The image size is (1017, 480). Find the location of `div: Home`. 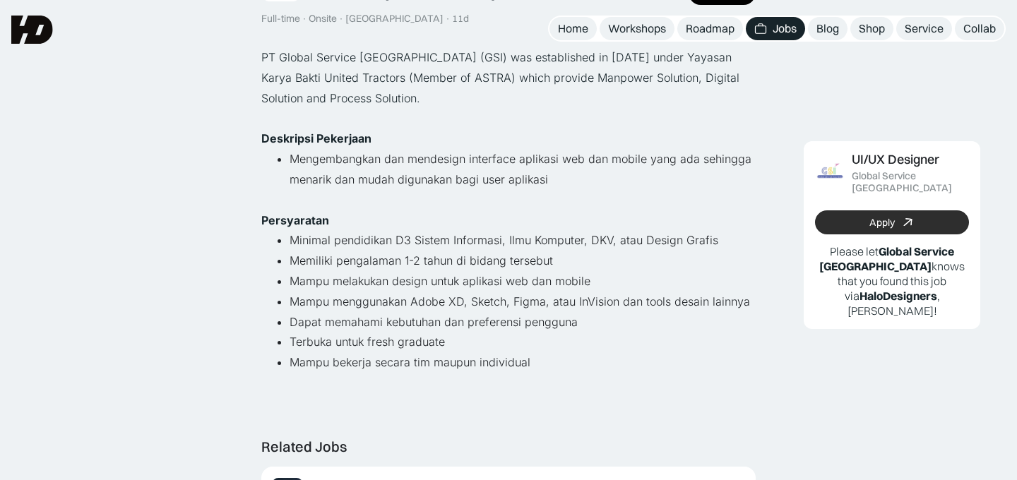

div: Home is located at coordinates (573, 28).